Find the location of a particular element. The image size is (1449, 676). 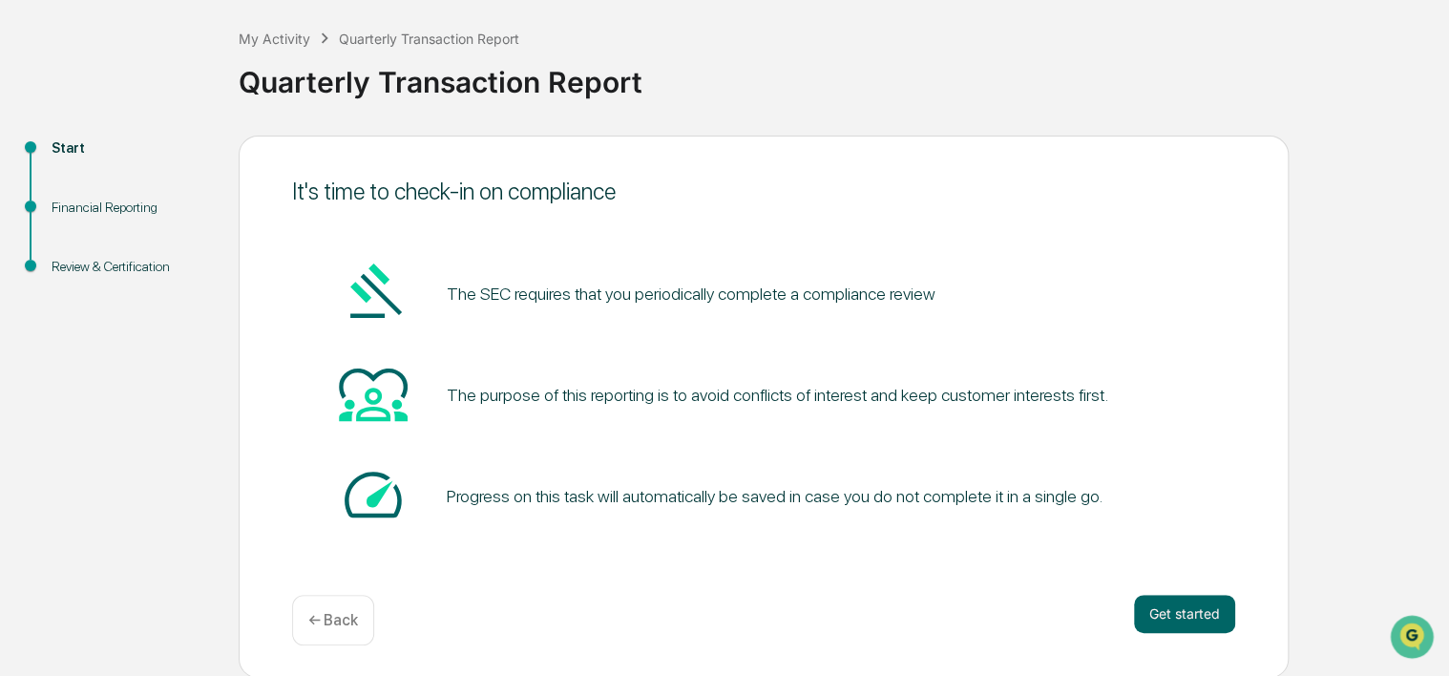

p: How can we help? is located at coordinates (183, 55).